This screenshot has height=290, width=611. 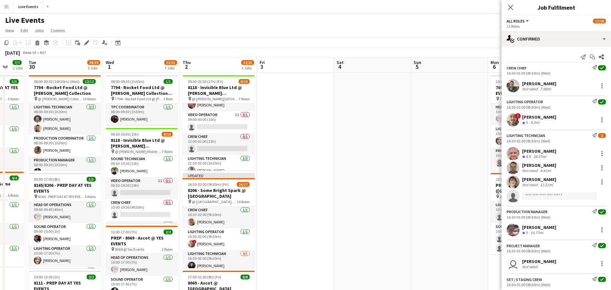 What do you see at coordinates (515, 21) in the screenshot?
I see `span: All roles` at bounding box center [515, 21].